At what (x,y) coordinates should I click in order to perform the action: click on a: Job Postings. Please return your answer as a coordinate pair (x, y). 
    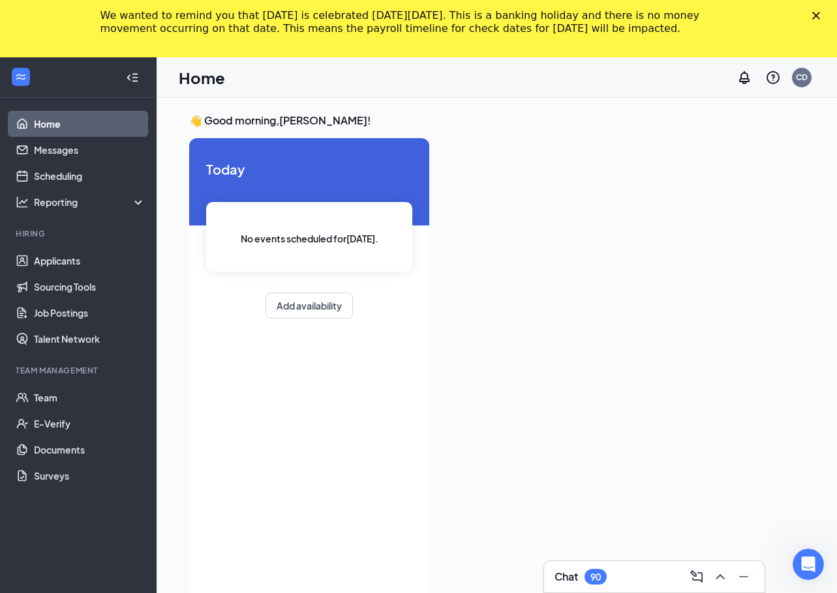
    Looking at the image, I should click on (89, 313).